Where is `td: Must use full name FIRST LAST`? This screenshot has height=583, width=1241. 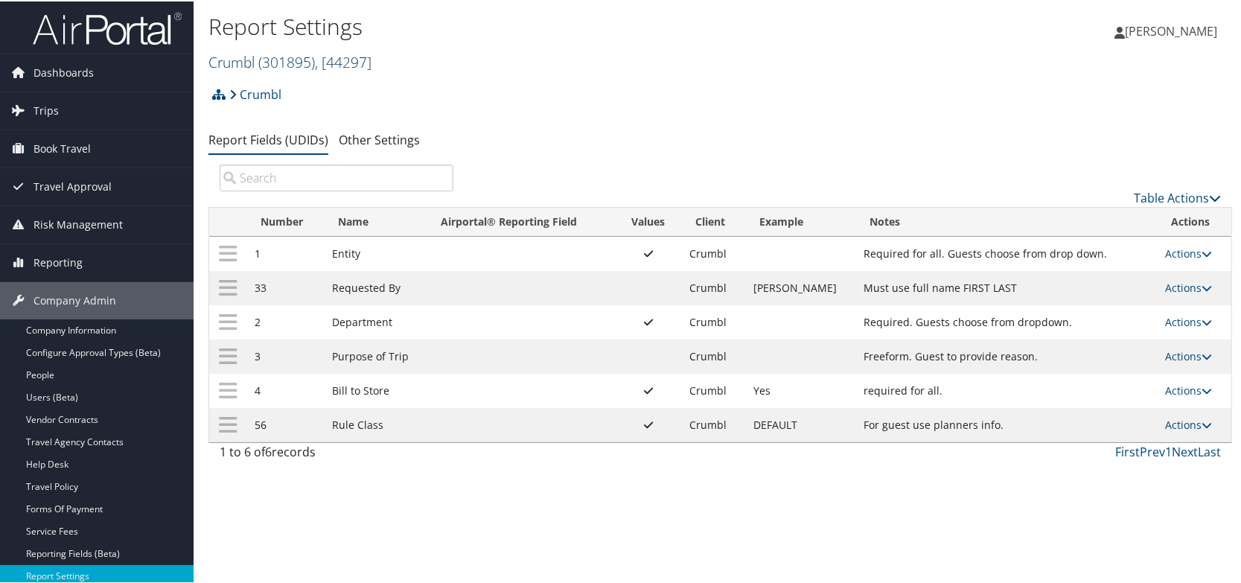
td: Must use full name FIRST LAST is located at coordinates (1007, 287).